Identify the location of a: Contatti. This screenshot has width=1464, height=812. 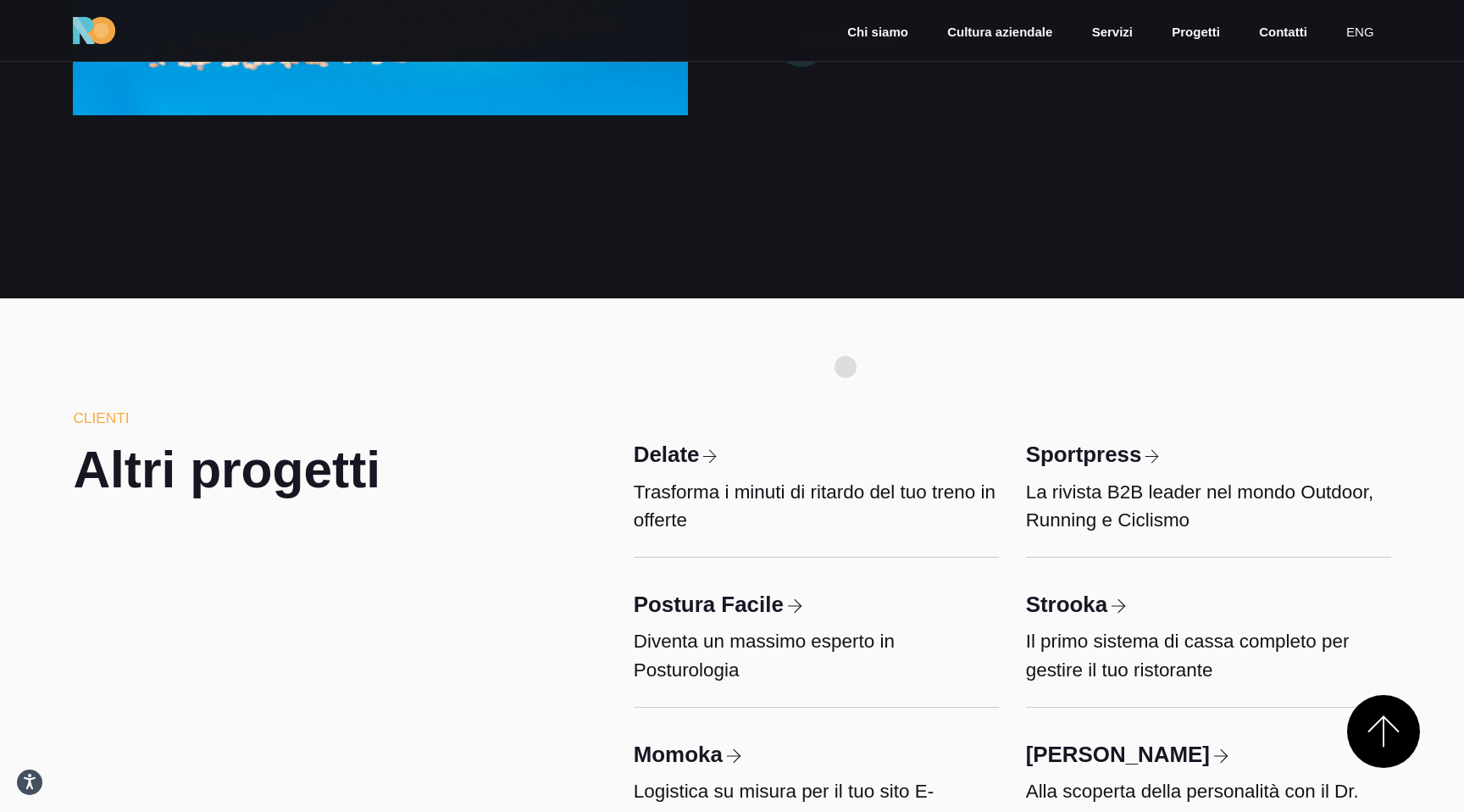
(1283, 32).